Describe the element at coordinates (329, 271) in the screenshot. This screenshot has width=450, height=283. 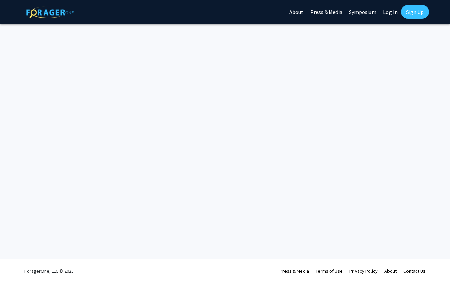
I see `a: Terms of Use` at that location.